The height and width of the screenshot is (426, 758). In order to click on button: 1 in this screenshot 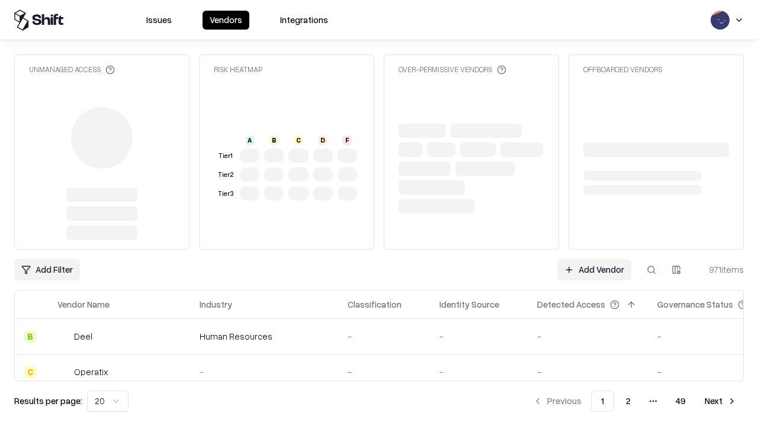, I will do `click(602, 401)`.